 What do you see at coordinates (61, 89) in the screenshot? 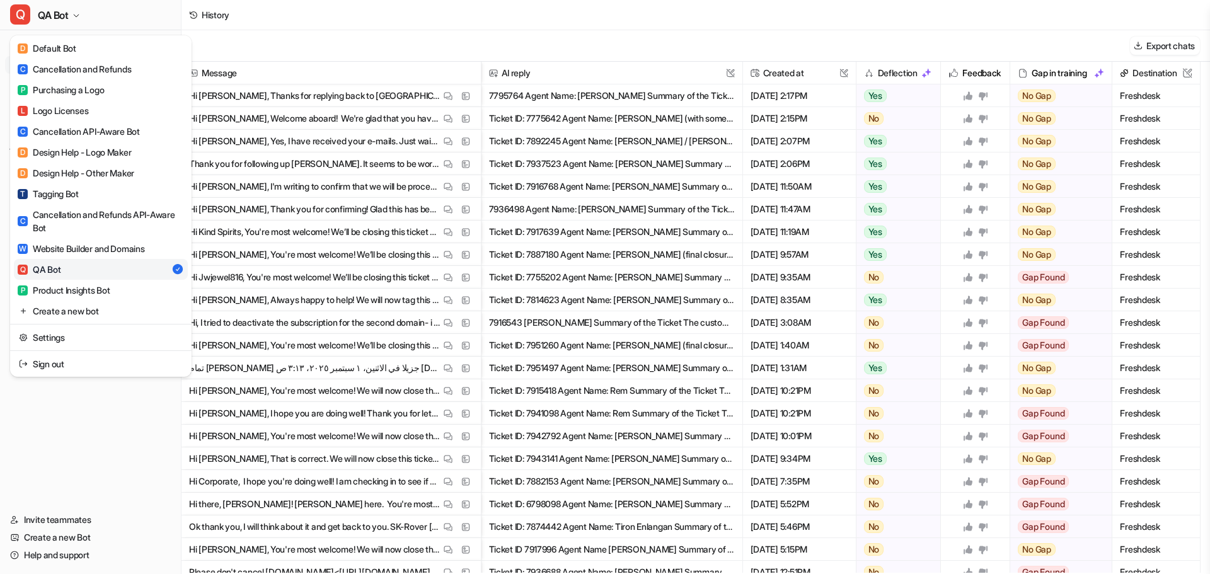
I see `div: Purchasing a Logo` at bounding box center [61, 89].